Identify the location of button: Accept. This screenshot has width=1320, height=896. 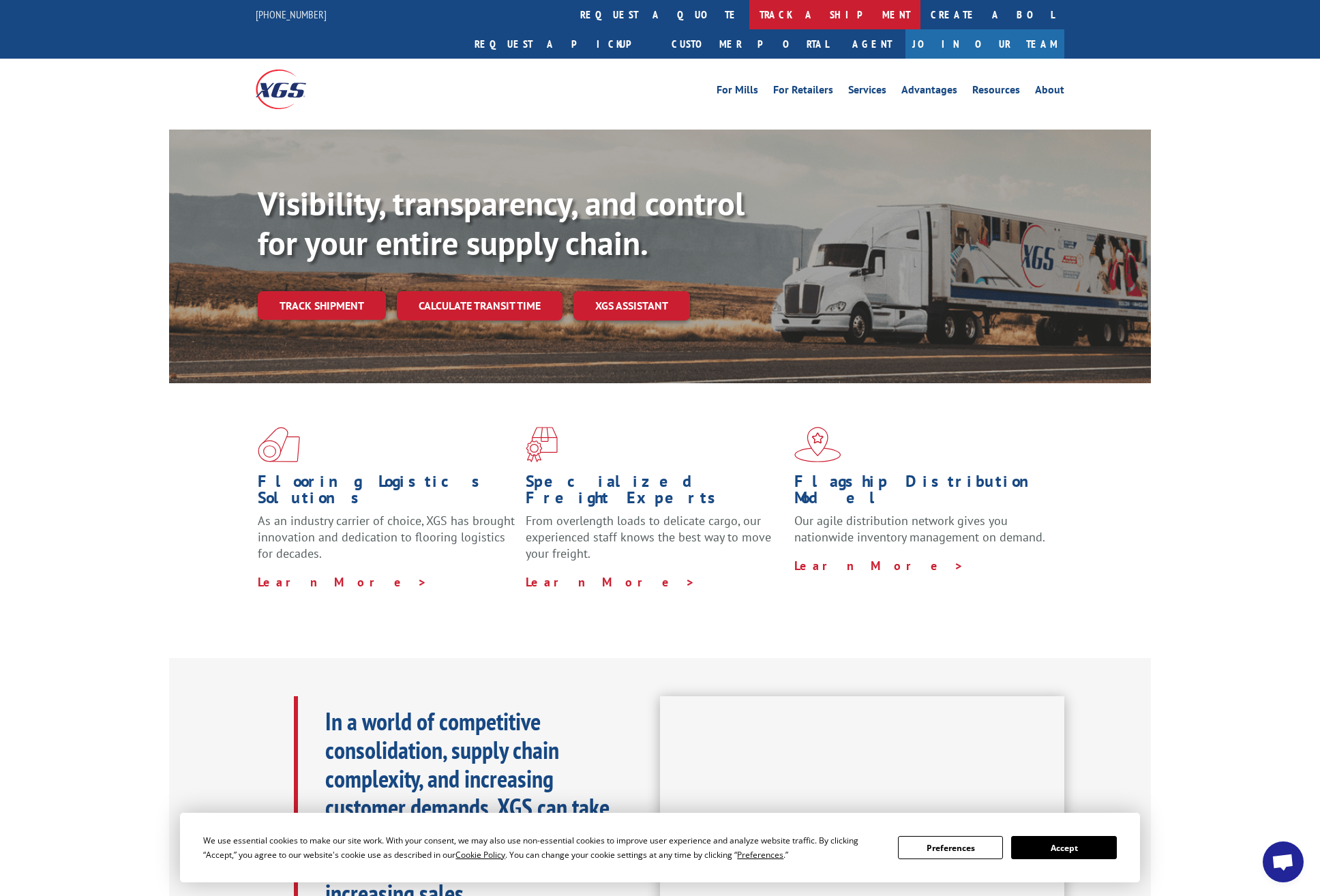
(1064, 847).